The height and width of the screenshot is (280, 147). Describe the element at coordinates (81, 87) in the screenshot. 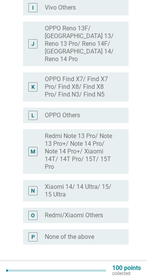

I see `label: OPPO Find X7/ Find X7 Pro/ Find X8/ Find X8 Pro/ Find N3/ Find N5` at that location.